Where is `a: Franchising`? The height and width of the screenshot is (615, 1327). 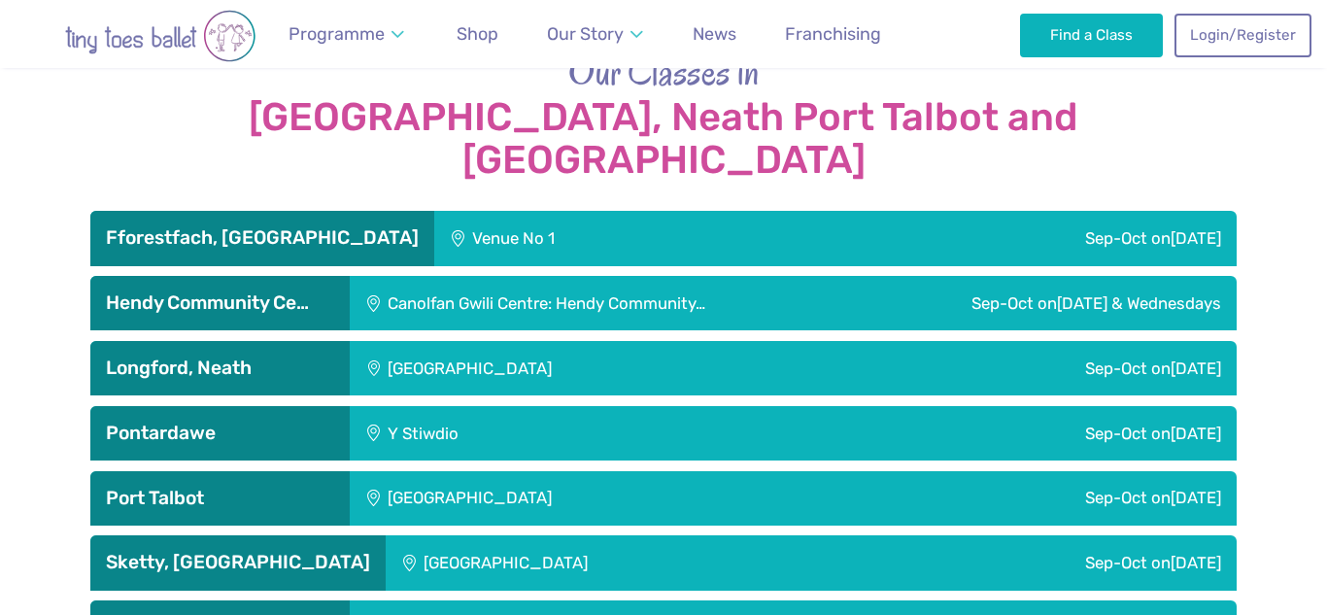 a: Franchising is located at coordinates (833, 34).